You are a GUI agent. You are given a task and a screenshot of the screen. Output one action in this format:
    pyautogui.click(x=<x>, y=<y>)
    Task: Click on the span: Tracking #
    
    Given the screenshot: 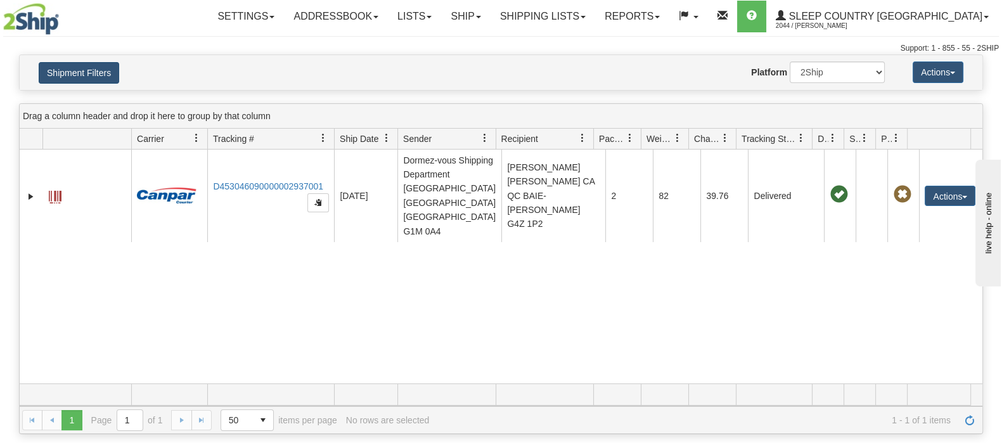 What is the action you would take?
    pyautogui.click(x=233, y=139)
    